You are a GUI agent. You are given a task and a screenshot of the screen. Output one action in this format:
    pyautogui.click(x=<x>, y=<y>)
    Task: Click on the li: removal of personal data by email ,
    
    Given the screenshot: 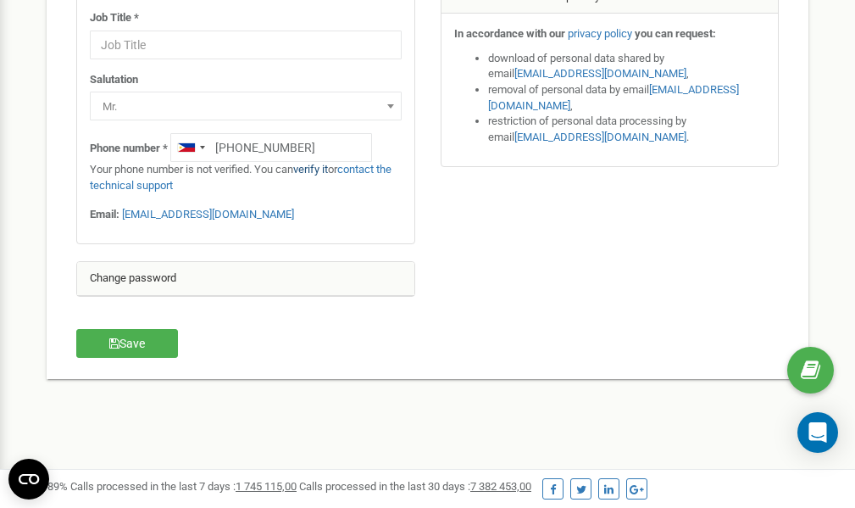 What is the action you would take?
    pyautogui.click(x=627, y=97)
    